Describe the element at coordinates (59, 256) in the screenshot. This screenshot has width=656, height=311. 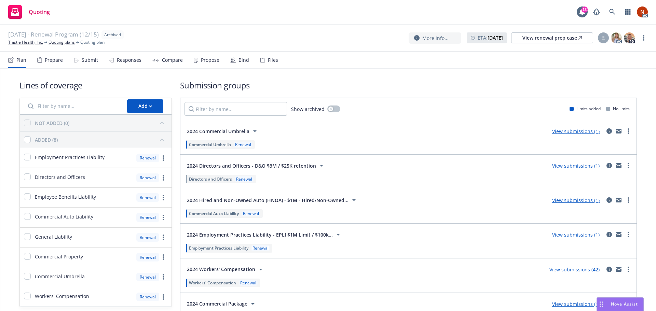
I see `span: Commercial Property` at that location.